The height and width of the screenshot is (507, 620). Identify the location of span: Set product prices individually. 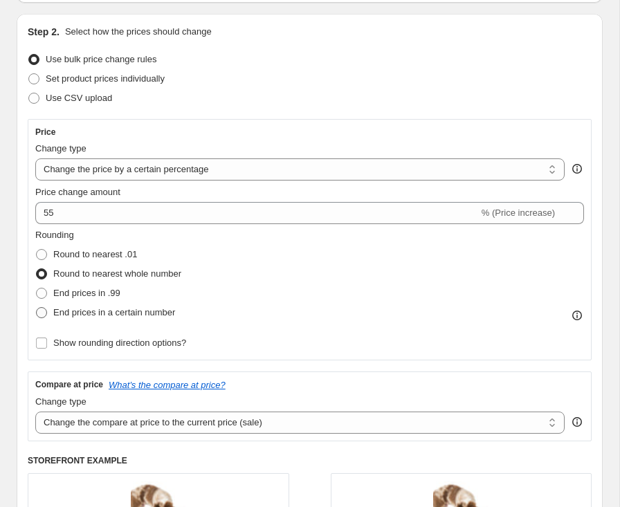
(105, 78).